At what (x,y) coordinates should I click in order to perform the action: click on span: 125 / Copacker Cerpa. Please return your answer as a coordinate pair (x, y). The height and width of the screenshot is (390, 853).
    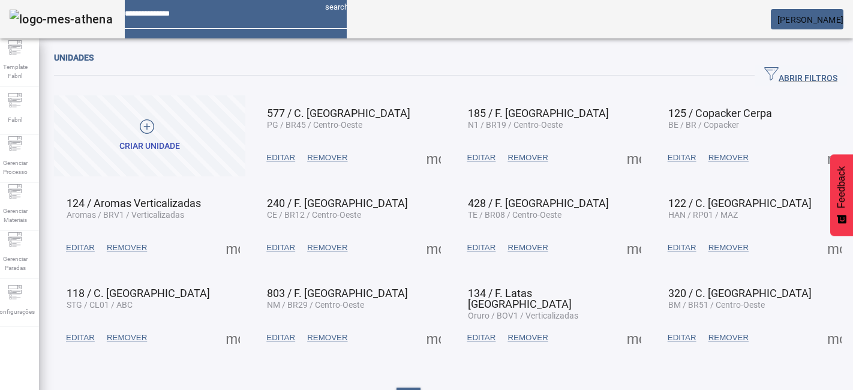
    Looking at the image, I should click on (720, 113).